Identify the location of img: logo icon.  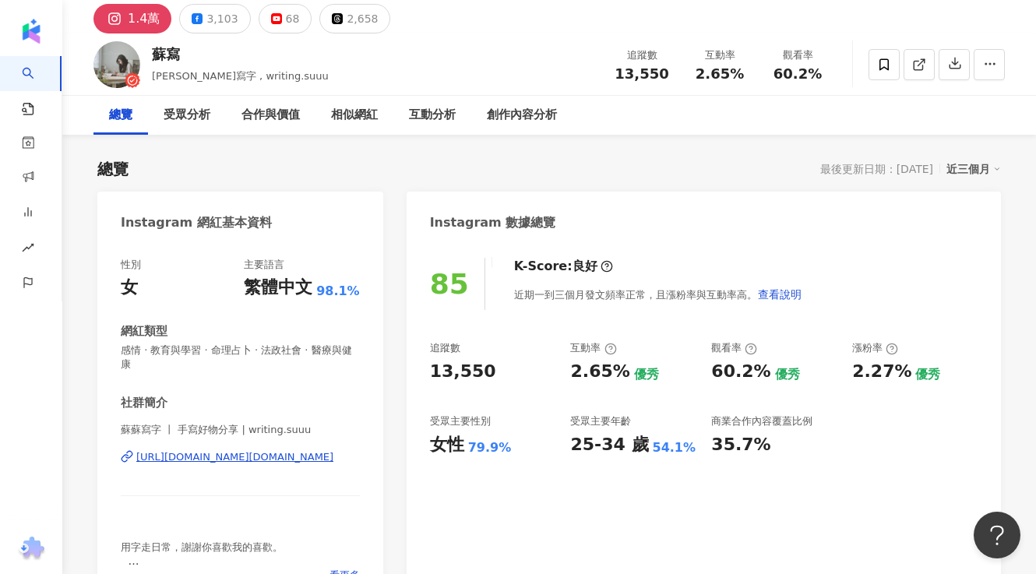
(31, 31).